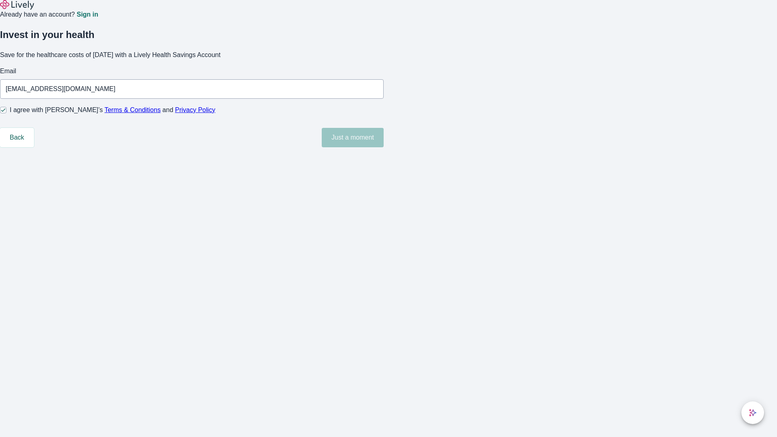  I want to click on div: Sign in, so click(87, 15).